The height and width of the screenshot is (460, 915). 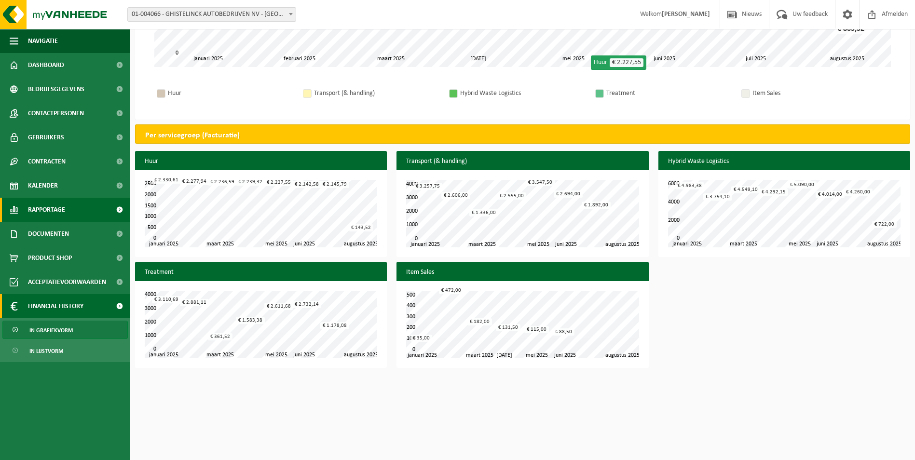 What do you see at coordinates (456, 195) in the screenshot?
I see `div: € 2.606,00` at bounding box center [456, 195].